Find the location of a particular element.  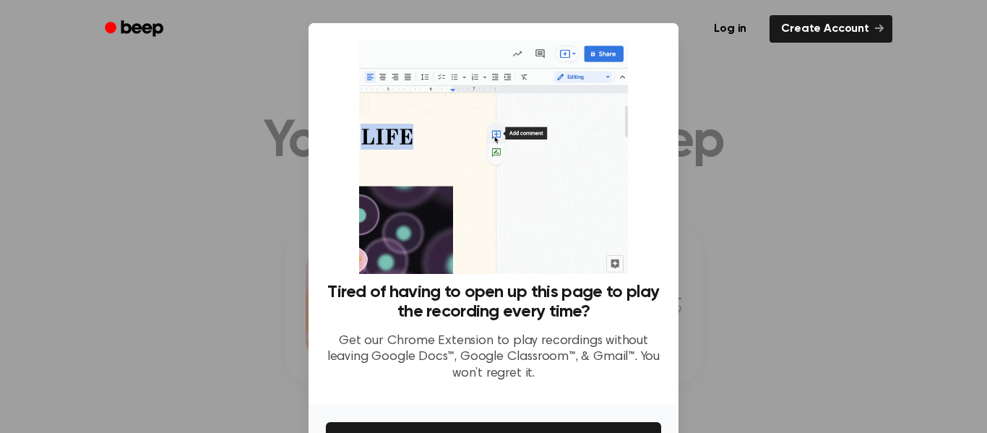

img: Beep extension in action is located at coordinates (493, 157).